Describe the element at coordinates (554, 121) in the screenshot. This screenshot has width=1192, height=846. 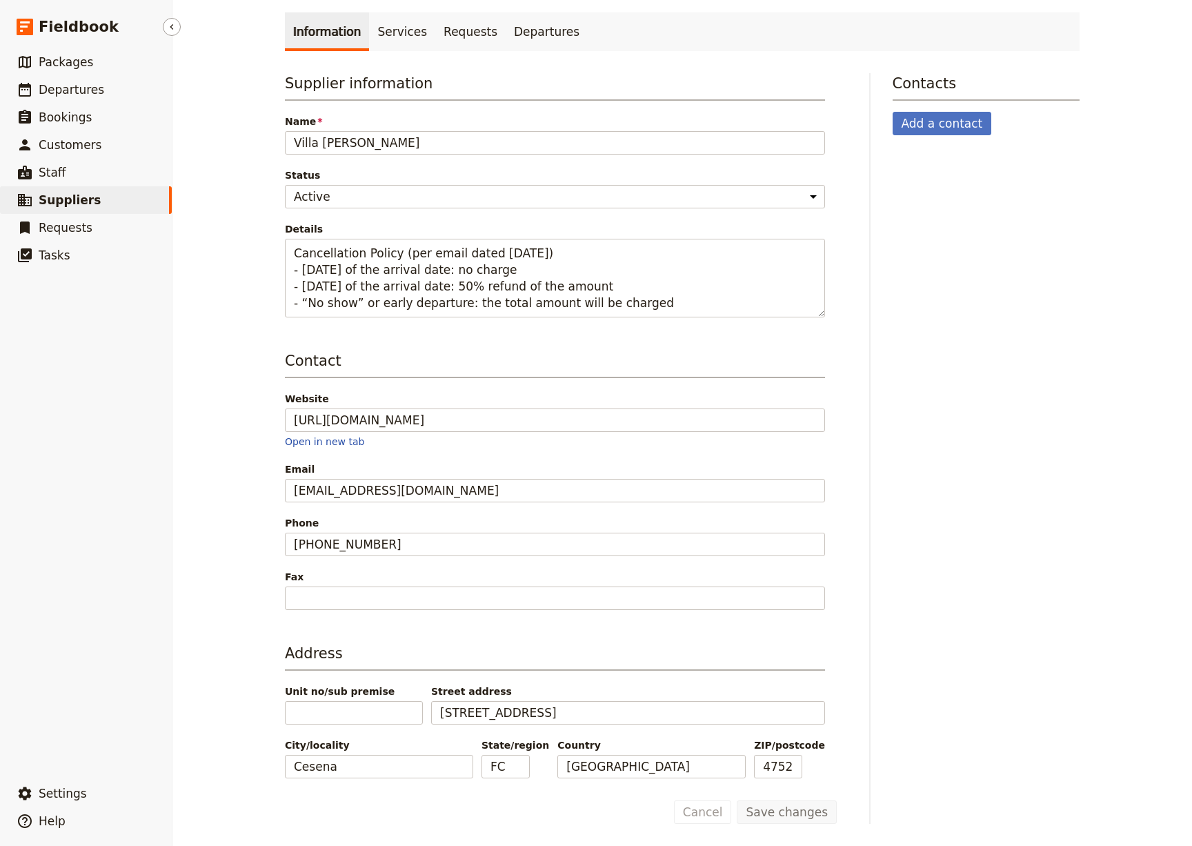
I see `span: Name` at that location.